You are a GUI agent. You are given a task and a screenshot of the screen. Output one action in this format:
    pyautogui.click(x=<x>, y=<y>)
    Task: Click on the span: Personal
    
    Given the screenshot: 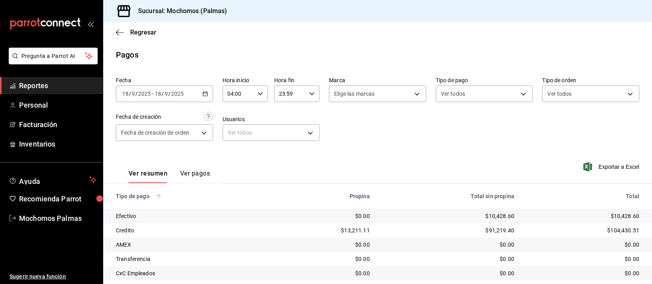 What is the action you would take?
    pyautogui.click(x=58, y=105)
    